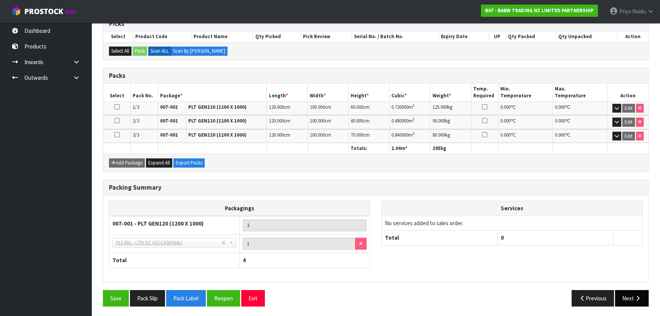 The image size is (660, 316). I want to click on span: 011-001 - CTN OC (OCCASIONAL), so click(169, 242).